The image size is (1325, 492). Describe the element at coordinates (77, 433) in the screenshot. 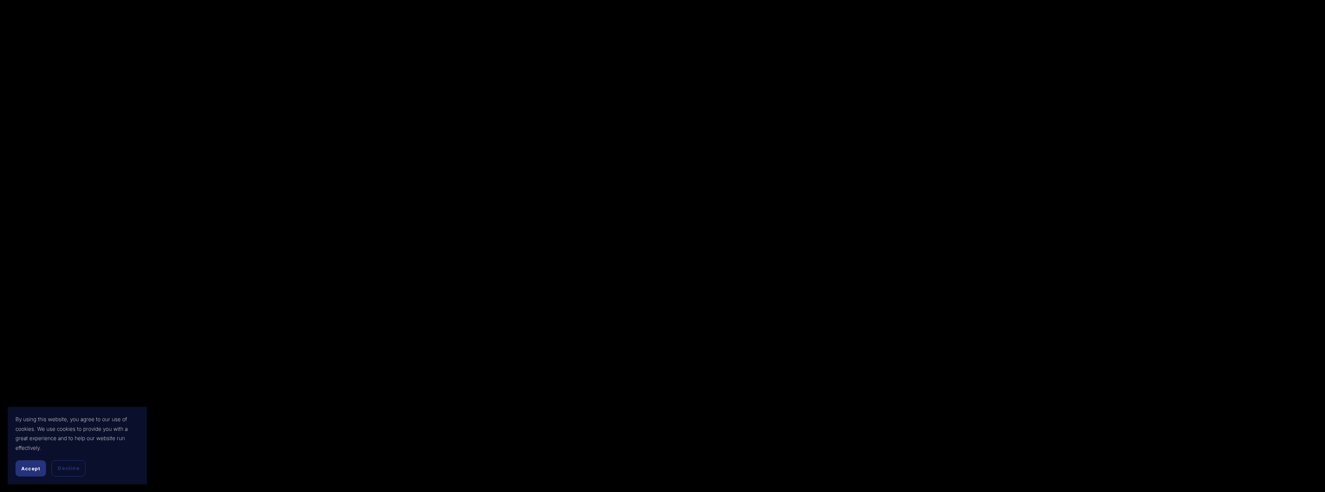

I see `p: By using this website, you agree to our use of cookies. We use cookies to provide you with a grea...` at that location.